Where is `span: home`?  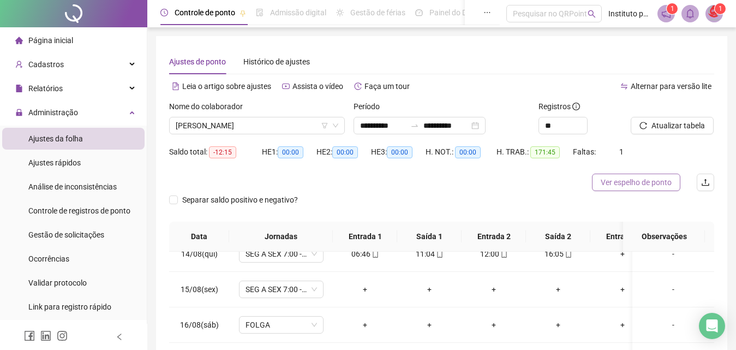
span: home is located at coordinates (19, 40).